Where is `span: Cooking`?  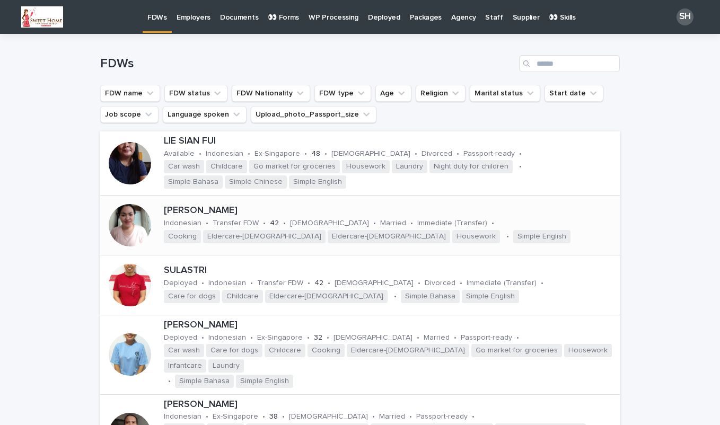 span: Cooking is located at coordinates (182, 236).